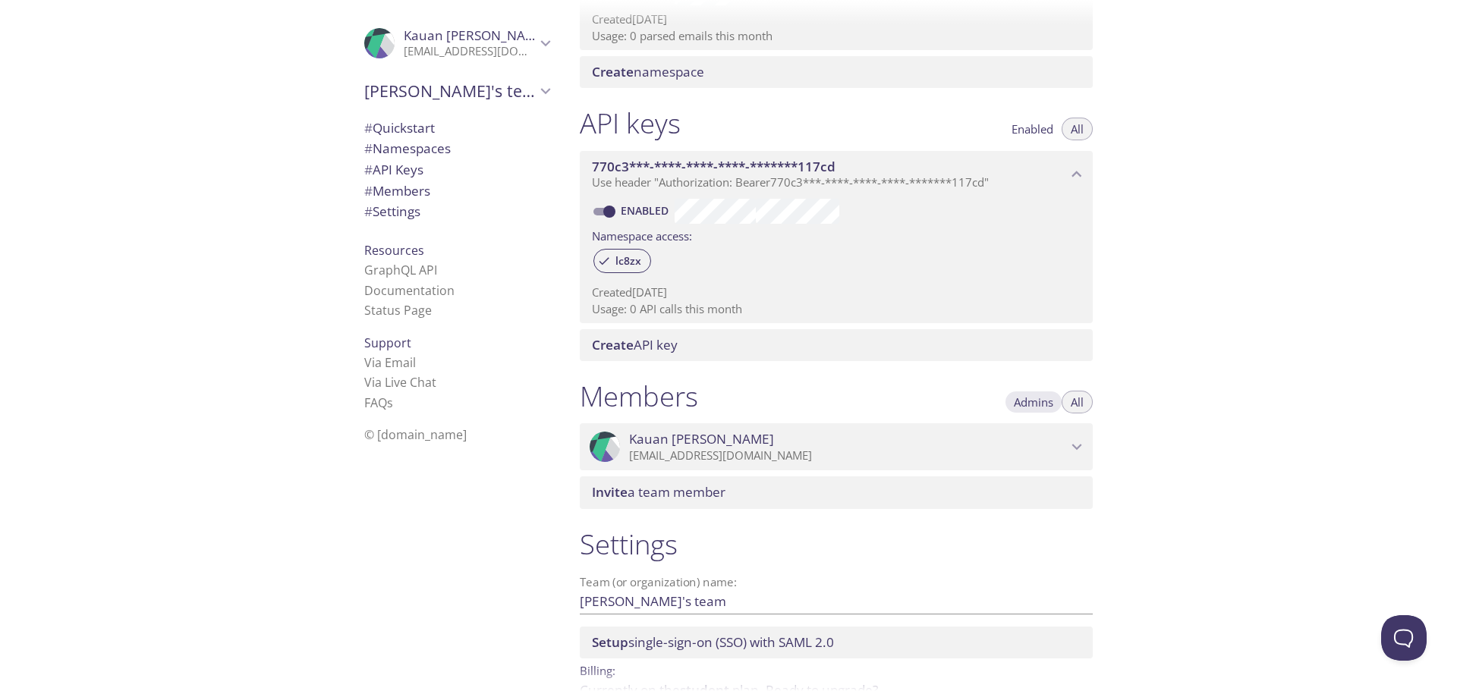 The image size is (1457, 691). What do you see at coordinates (836, 643) in the screenshot?
I see `div: Setup SSO` at bounding box center [836, 643].